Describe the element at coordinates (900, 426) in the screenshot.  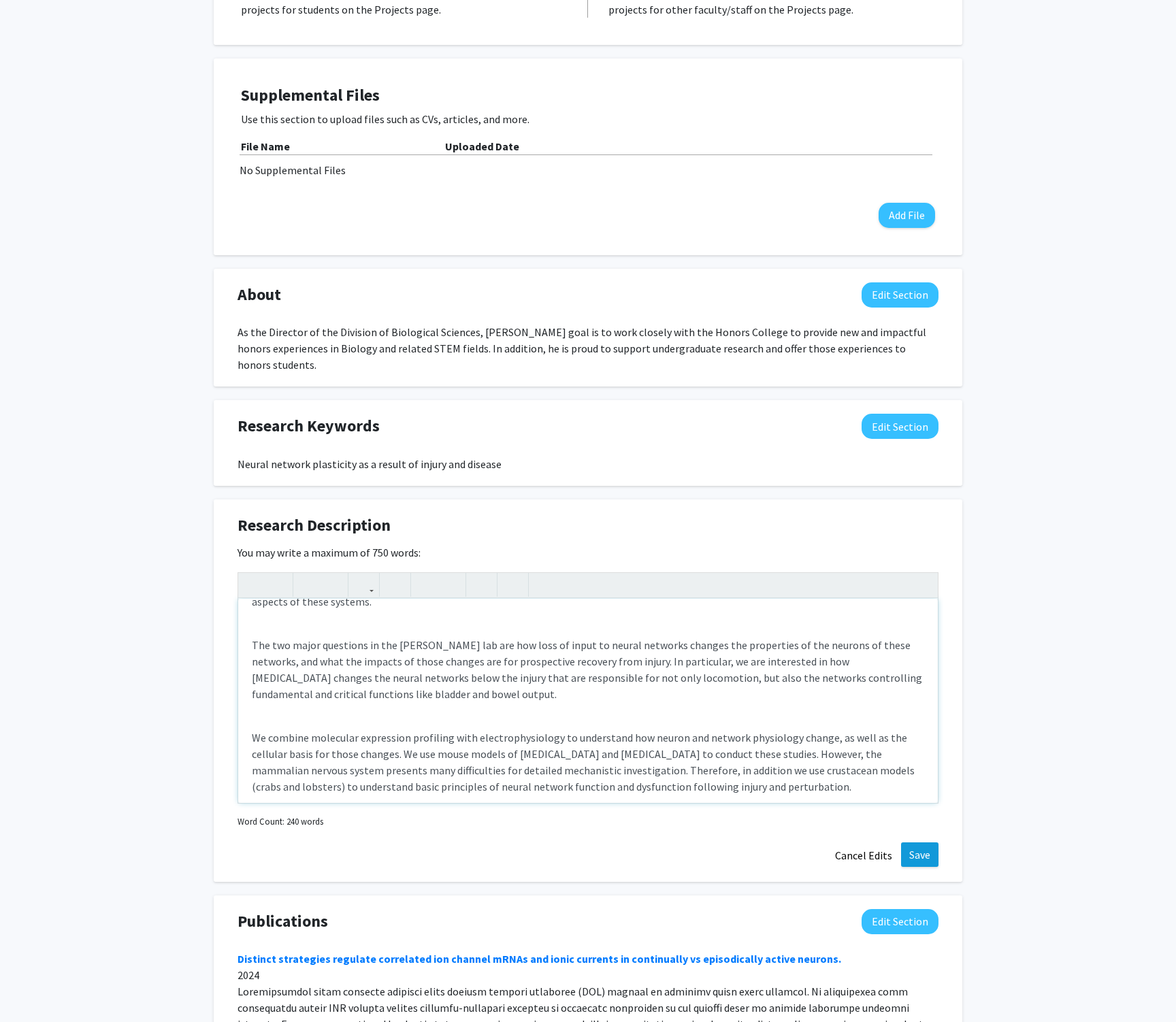
I see `button: Edit Research Keywords` at that location.